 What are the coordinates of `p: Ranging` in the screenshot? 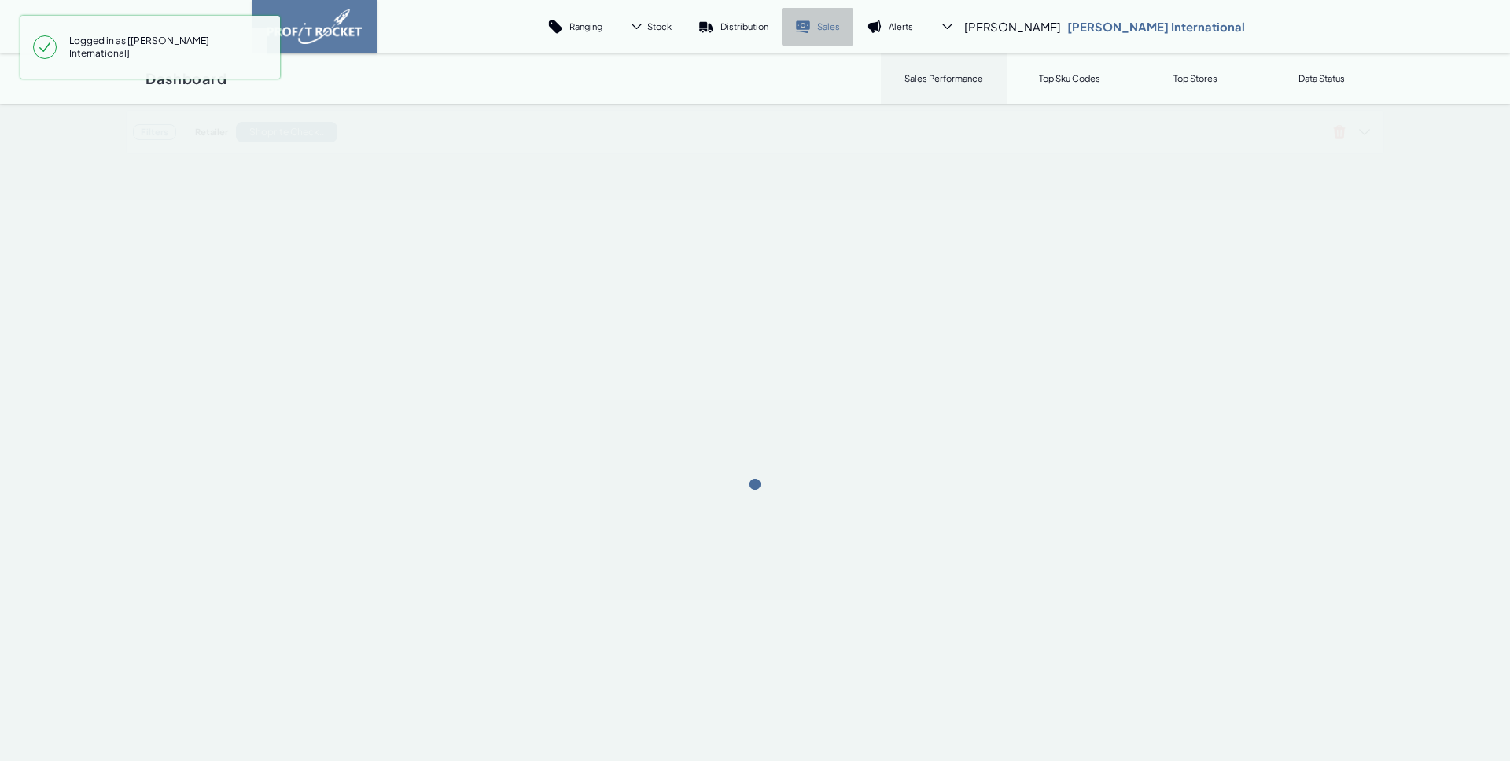 It's located at (586, 26).